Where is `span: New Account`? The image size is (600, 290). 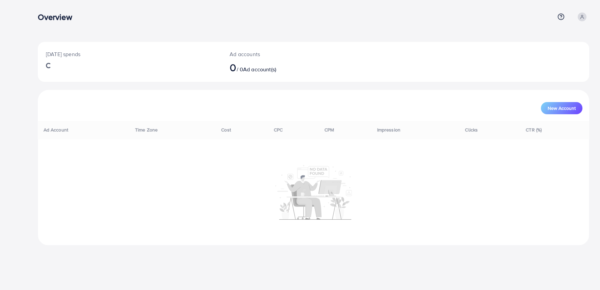 span: New Account is located at coordinates (562, 108).